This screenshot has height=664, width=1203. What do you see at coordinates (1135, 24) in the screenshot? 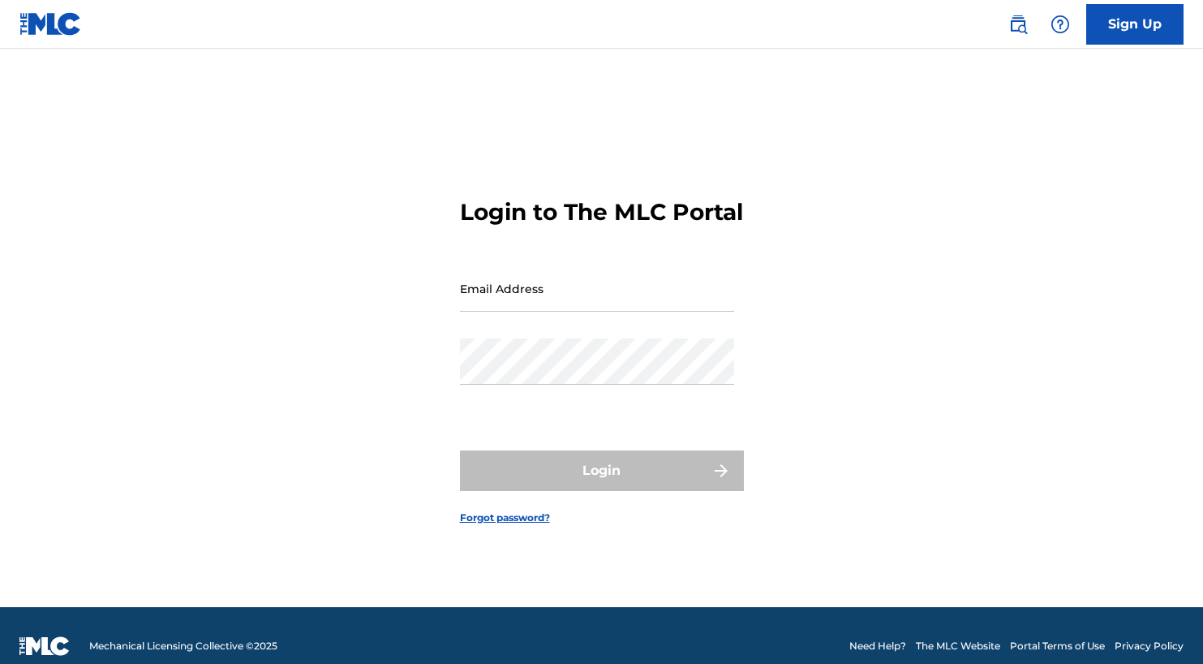
I see `a: Sign Up` at bounding box center [1135, 24].